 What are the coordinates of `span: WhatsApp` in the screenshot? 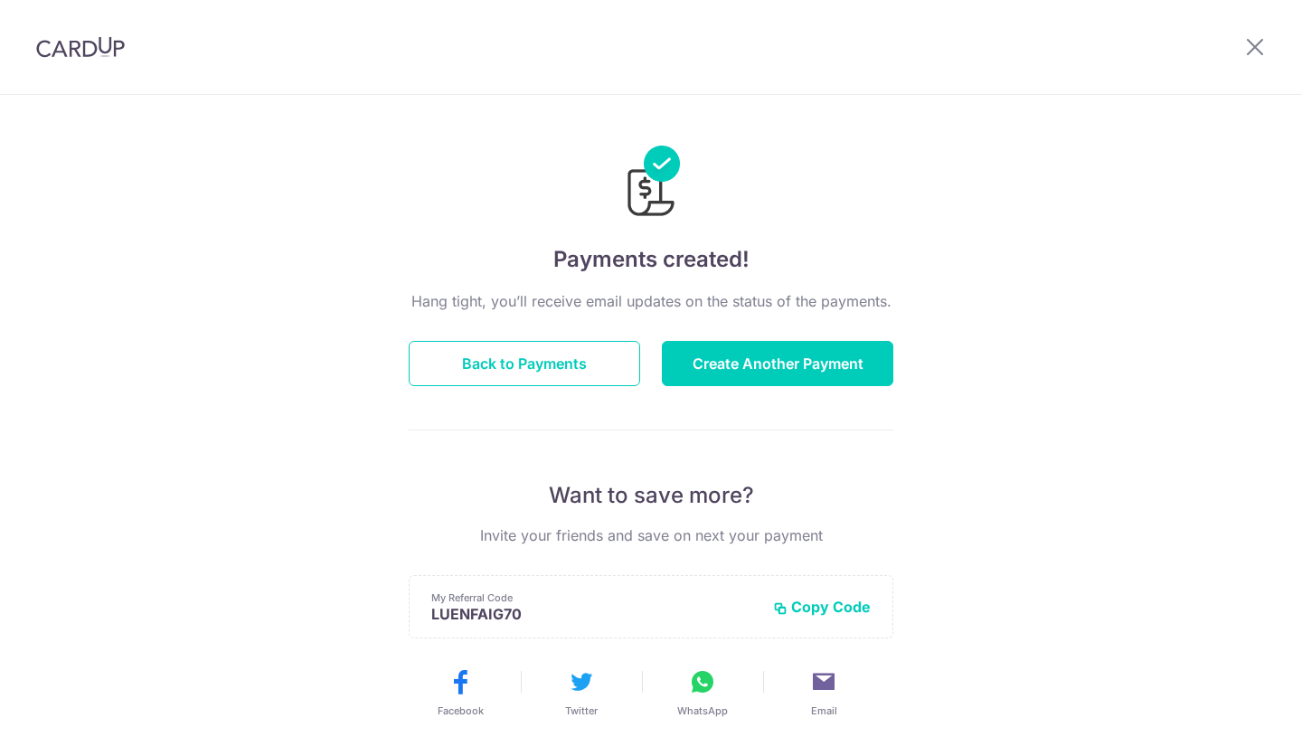 It's located at (702, 710).